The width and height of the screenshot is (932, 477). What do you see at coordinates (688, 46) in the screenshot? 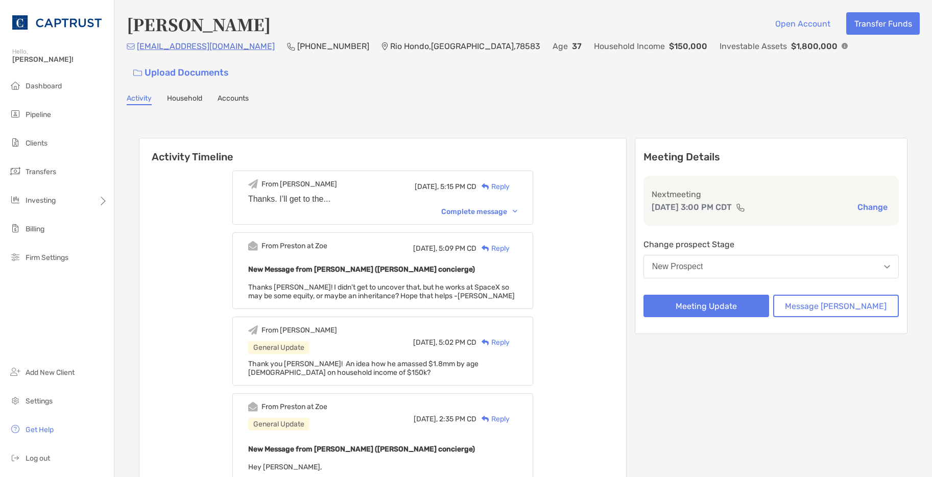
I see `p: $150,000` at bounding box center [688, 46].